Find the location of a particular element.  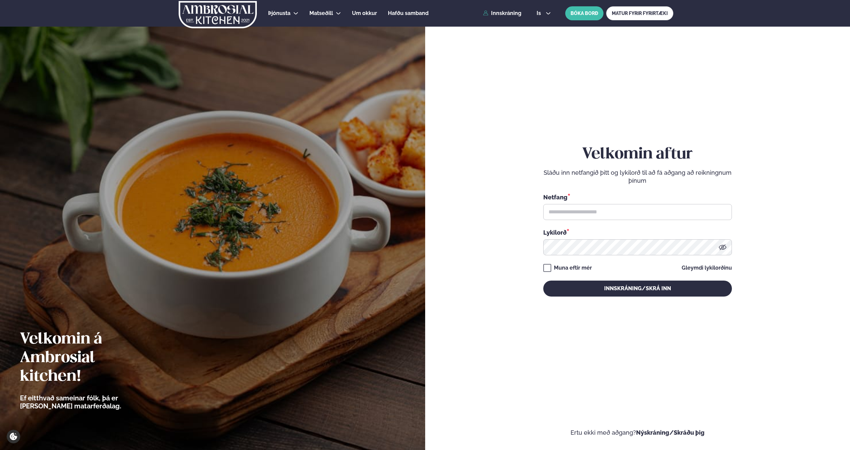

a: Cookie settings is located at coordinates (13, 436).